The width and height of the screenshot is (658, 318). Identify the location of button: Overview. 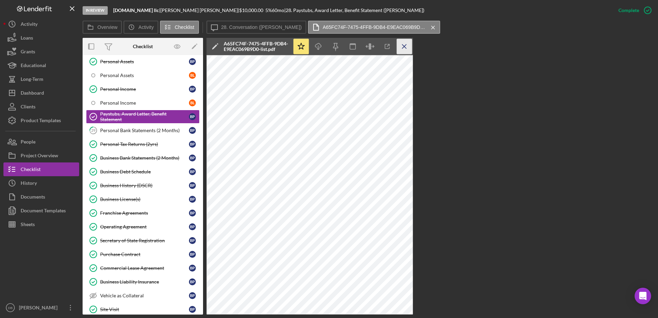
(102, 27).